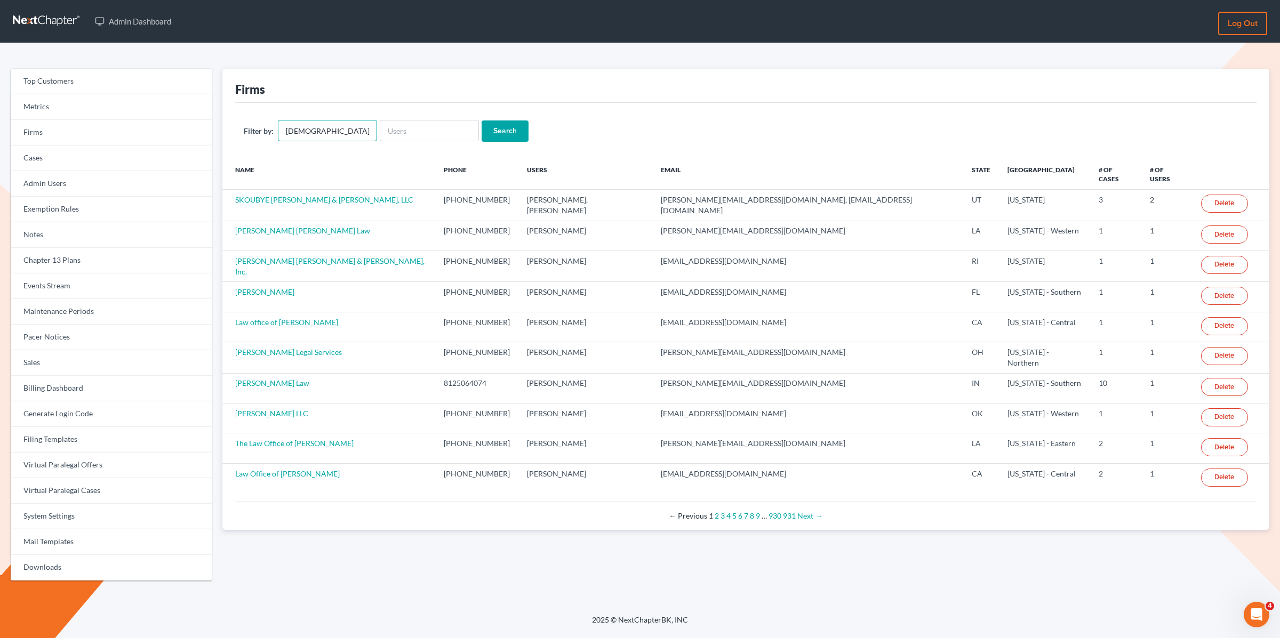 This screenshot has width=1280, height=638. I want to click on a: Pacer Notices, so click(111, 338).